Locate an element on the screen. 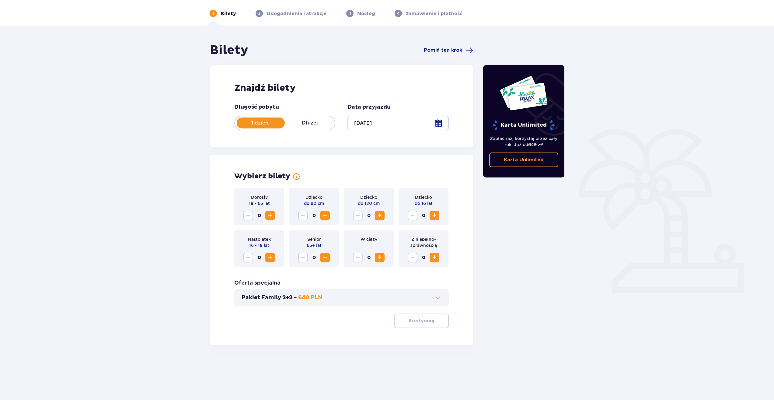  a: Karta Unlimited is located at coordinates (524, 160).